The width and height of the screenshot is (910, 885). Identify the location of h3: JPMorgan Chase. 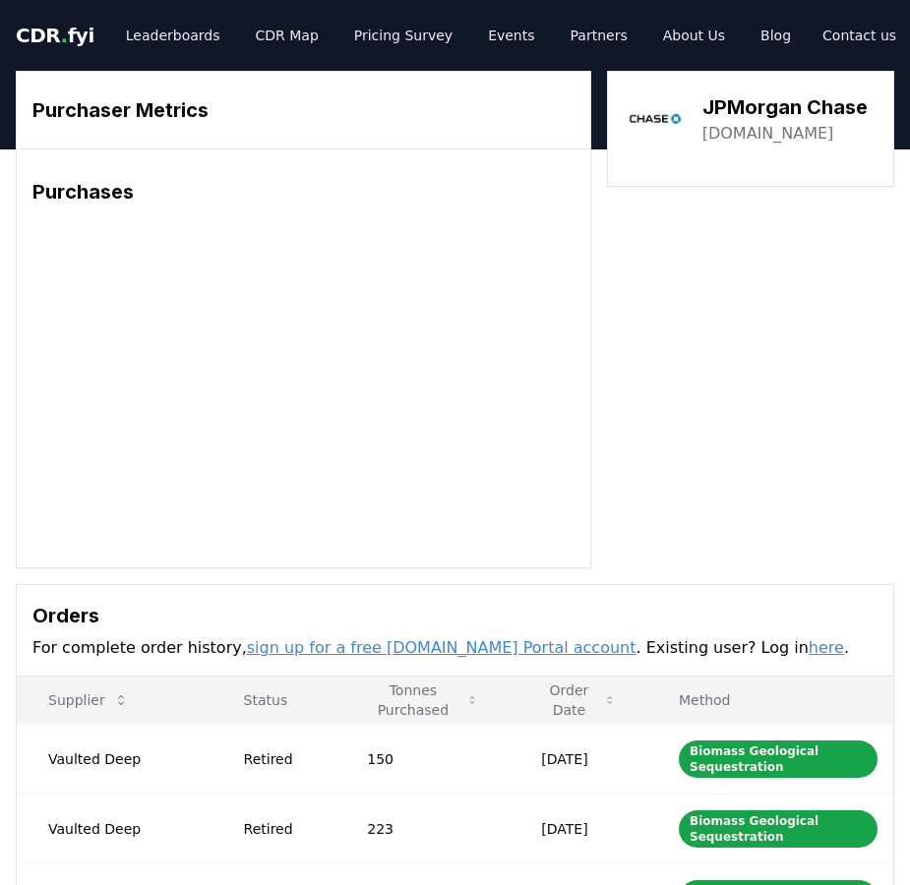
(785, 107).